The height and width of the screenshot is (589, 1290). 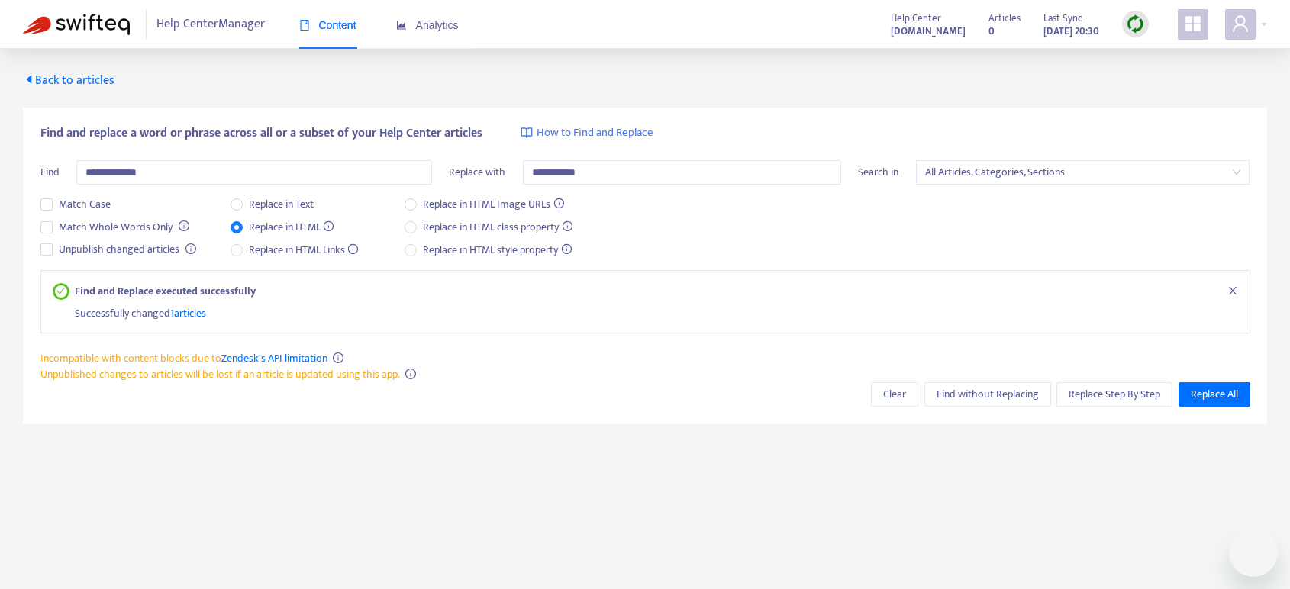 I want to click on span: Search in, so click(x=878, y=172).